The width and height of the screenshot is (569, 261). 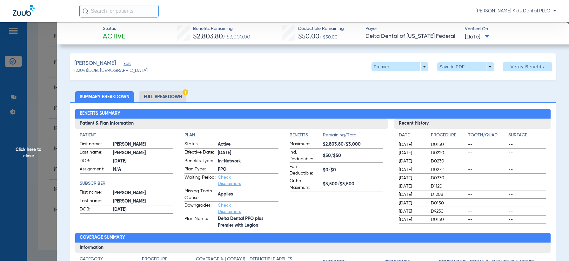 What do you see at coordinates (200, 194) in the screenshot?
I see `span: Missing Tooth Clause:` at bounding box center [200, 194].